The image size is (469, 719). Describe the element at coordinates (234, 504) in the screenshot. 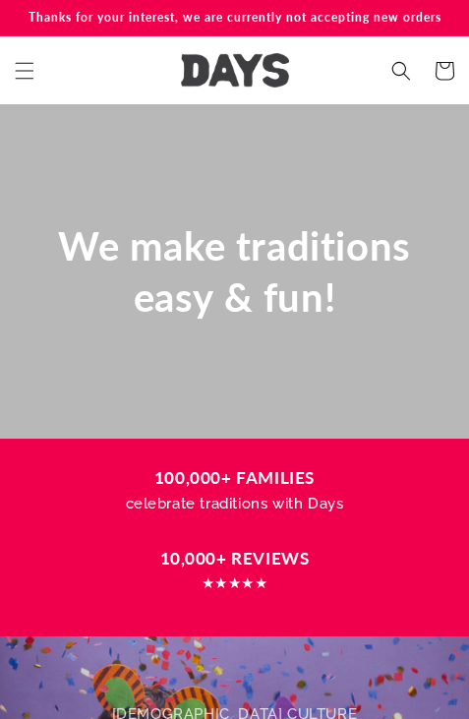

I see `p: celebrate traditions with Days` at that location.